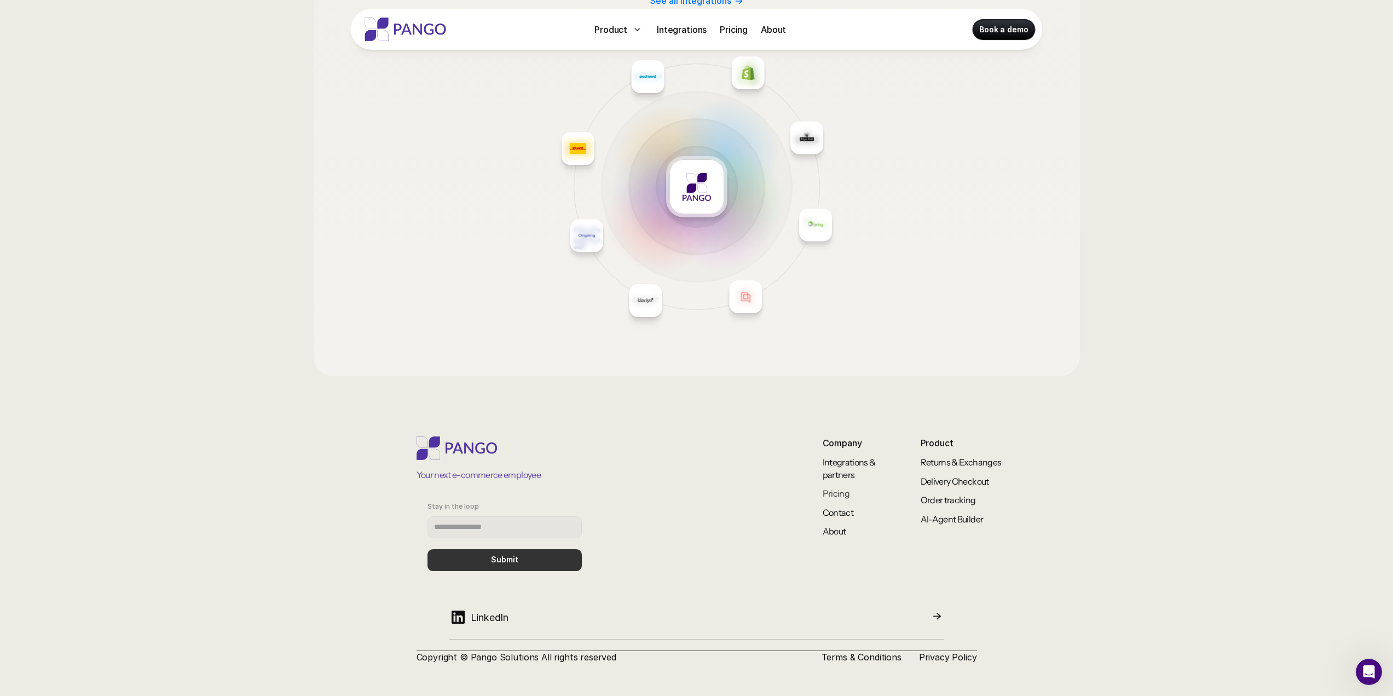  What do you see at coordinates (697, 621) in the screenshot?
I see `a: LinkedIn` at bounding box center [697, 621].